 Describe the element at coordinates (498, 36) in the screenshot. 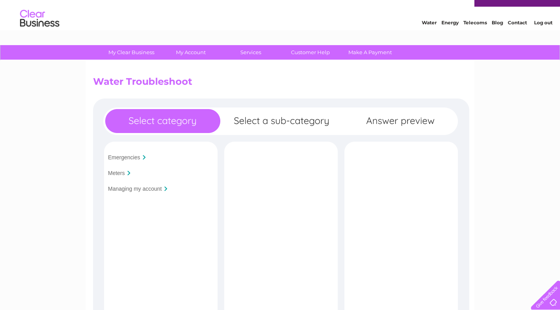

I see `a: Blog` at that location.